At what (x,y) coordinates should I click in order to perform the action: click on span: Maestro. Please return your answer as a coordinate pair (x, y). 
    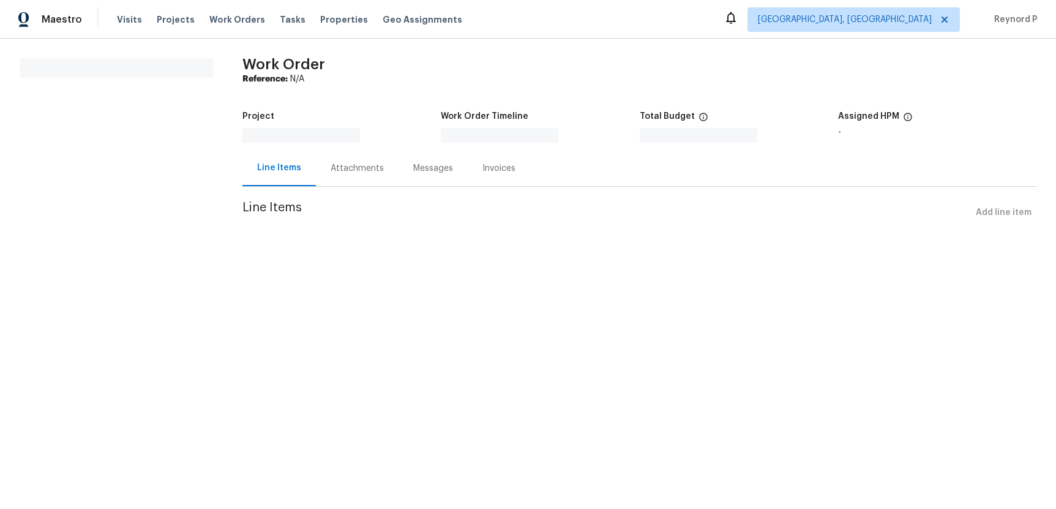
    Looking at the image, I should click on (62, 20).